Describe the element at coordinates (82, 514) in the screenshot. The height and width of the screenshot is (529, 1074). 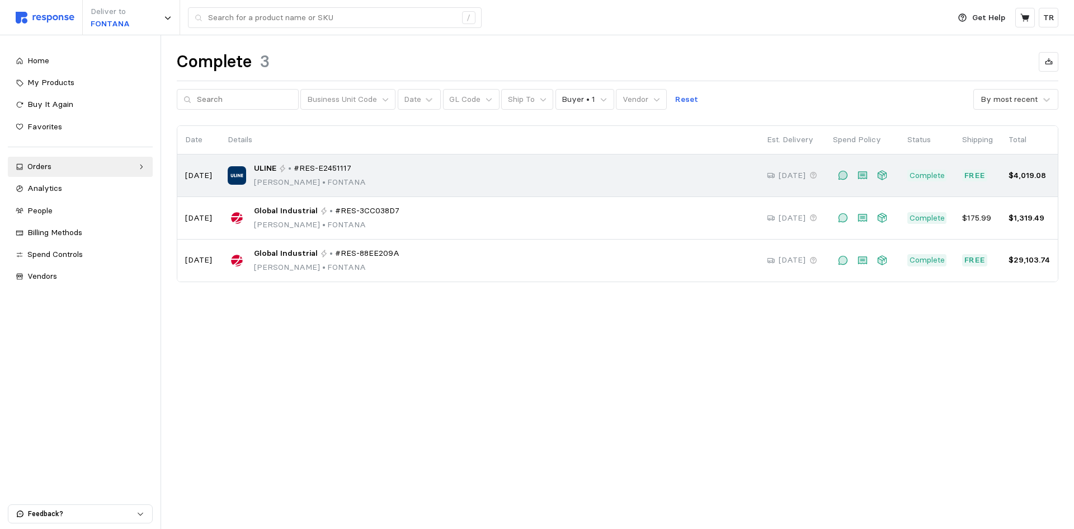
I see `p: Feedback?` at that location.